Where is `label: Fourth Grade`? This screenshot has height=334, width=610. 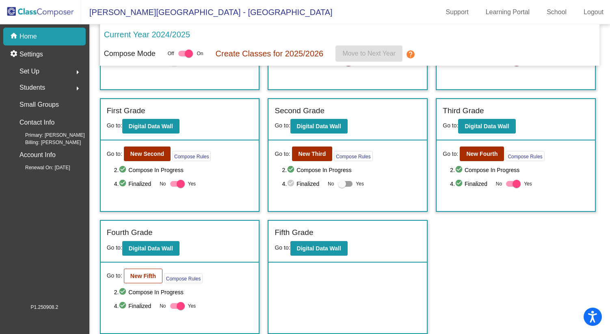
label: Fourth Grade is located at coordinates (130, 233).